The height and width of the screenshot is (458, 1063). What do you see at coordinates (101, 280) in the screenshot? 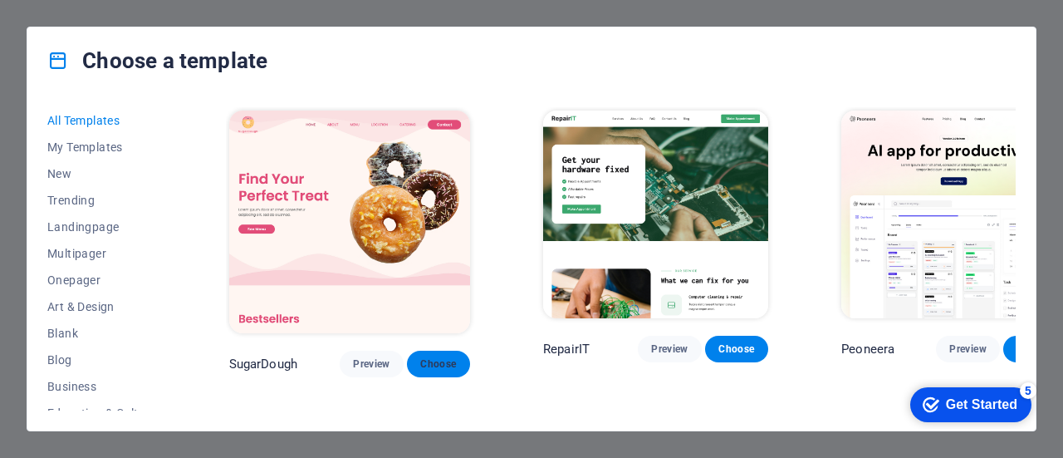
I see `button: Onepager` at bounding box center [101, 280].